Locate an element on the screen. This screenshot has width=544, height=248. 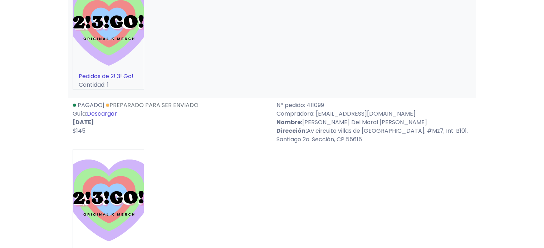
span: $145 is located at coordinates (79, 131).